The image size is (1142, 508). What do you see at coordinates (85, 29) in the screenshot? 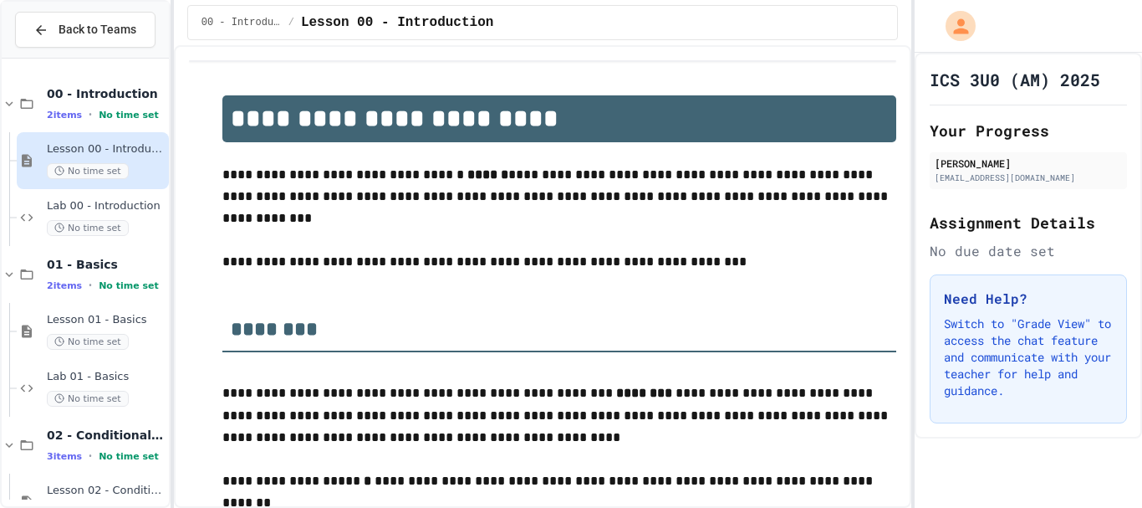
I see `button: Back to Teams` at bounding box center [85, 29].